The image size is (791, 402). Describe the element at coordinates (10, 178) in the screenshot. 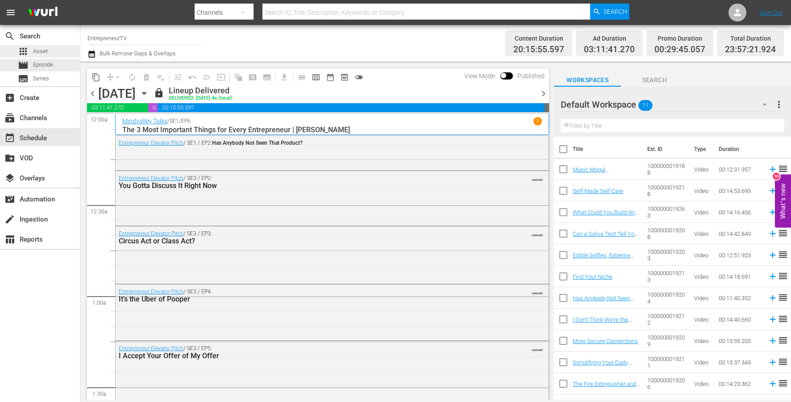

I see `span: layers` at that location.